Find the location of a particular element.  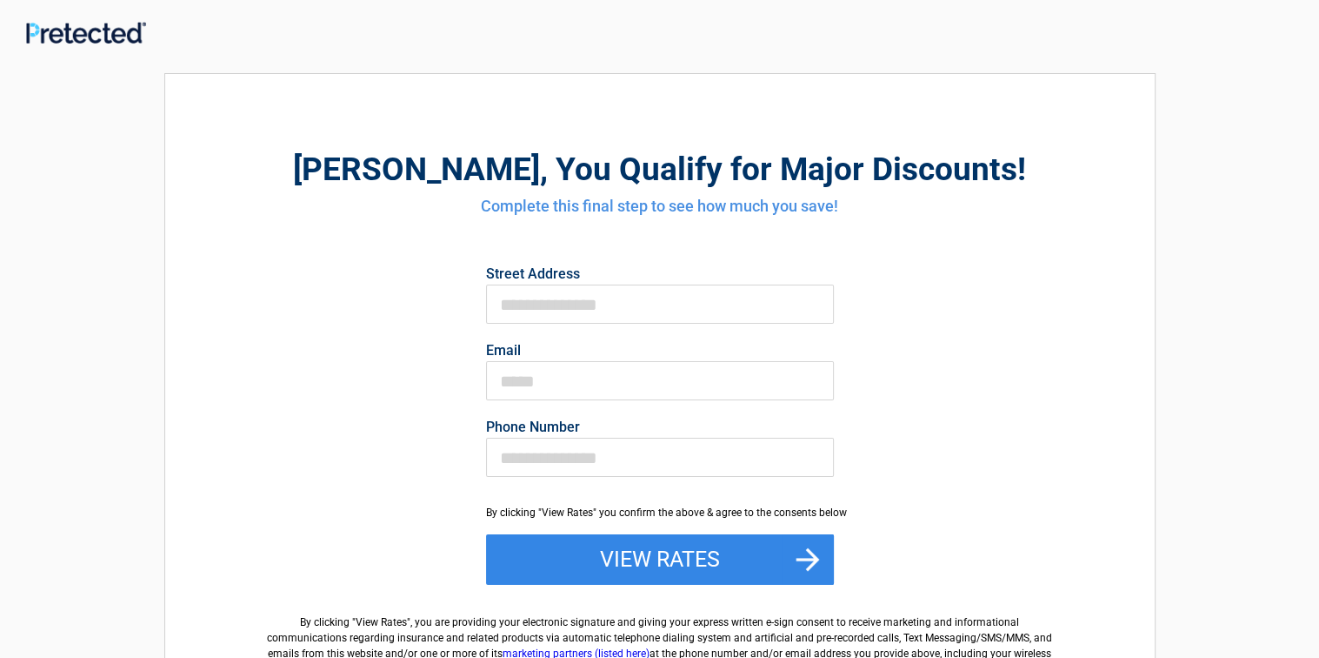

h2: , You Qualify for Major Discounts! is located at coordinates (660, 169).